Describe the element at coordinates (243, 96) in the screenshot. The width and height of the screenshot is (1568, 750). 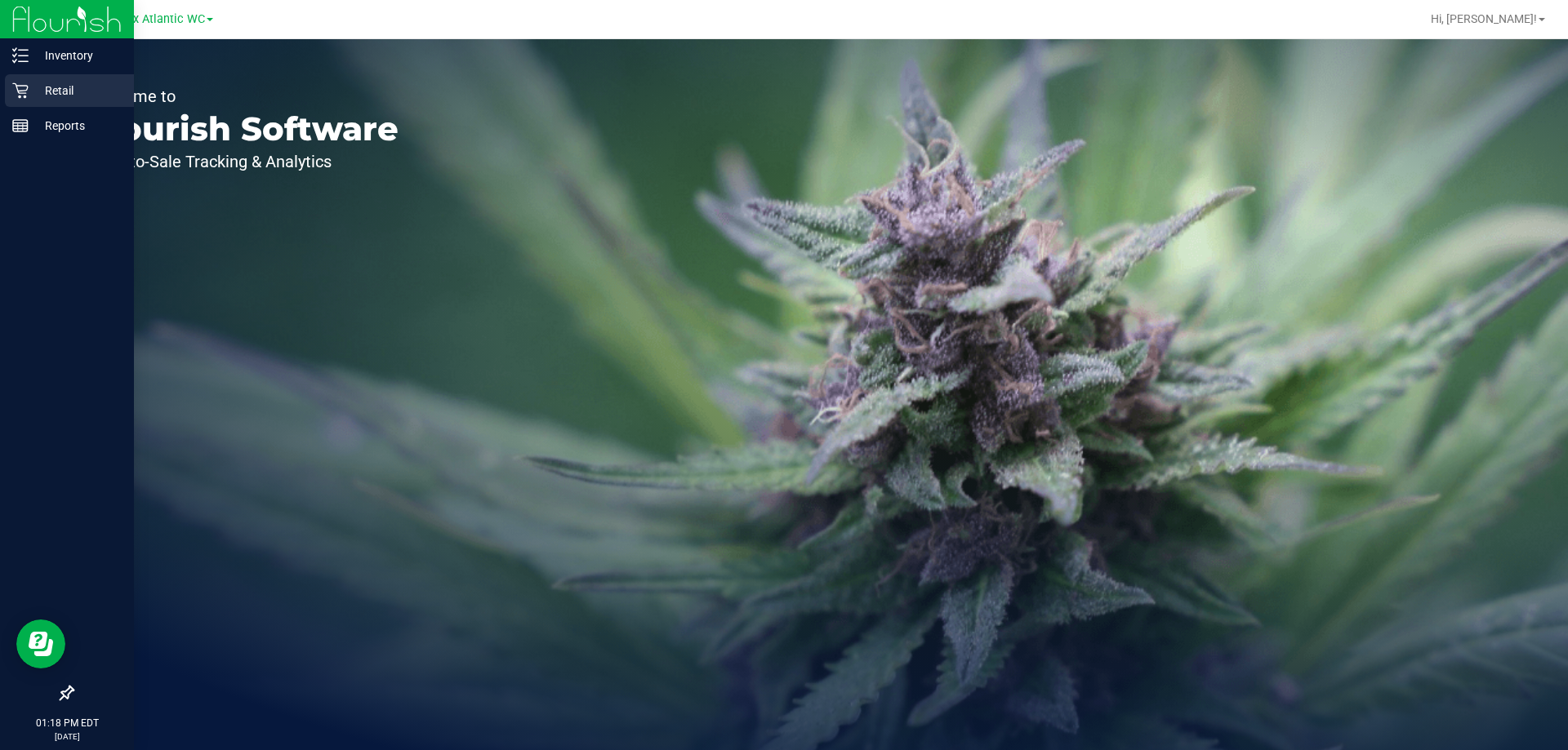
I see `p: Welcome to` at that location.